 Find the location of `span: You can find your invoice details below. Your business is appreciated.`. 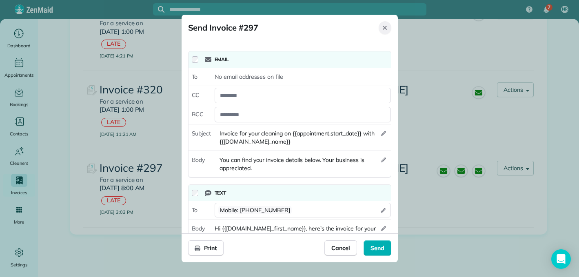

span: You can find your invoice details below. Your business is appreciated. is located at coordinates (292, 164).